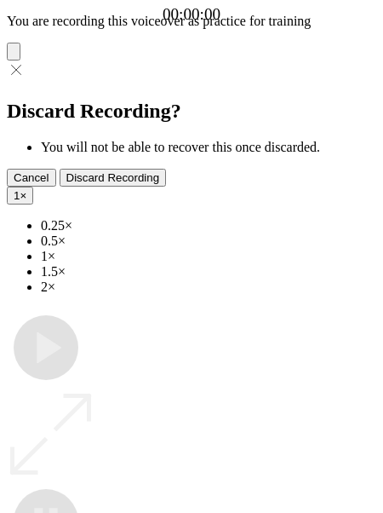 The width and height of the screenshot is (383, 513). Describe the element at coordinates (192, 111) in the screenshot. I see `h2: Discard Recording?` at that location.